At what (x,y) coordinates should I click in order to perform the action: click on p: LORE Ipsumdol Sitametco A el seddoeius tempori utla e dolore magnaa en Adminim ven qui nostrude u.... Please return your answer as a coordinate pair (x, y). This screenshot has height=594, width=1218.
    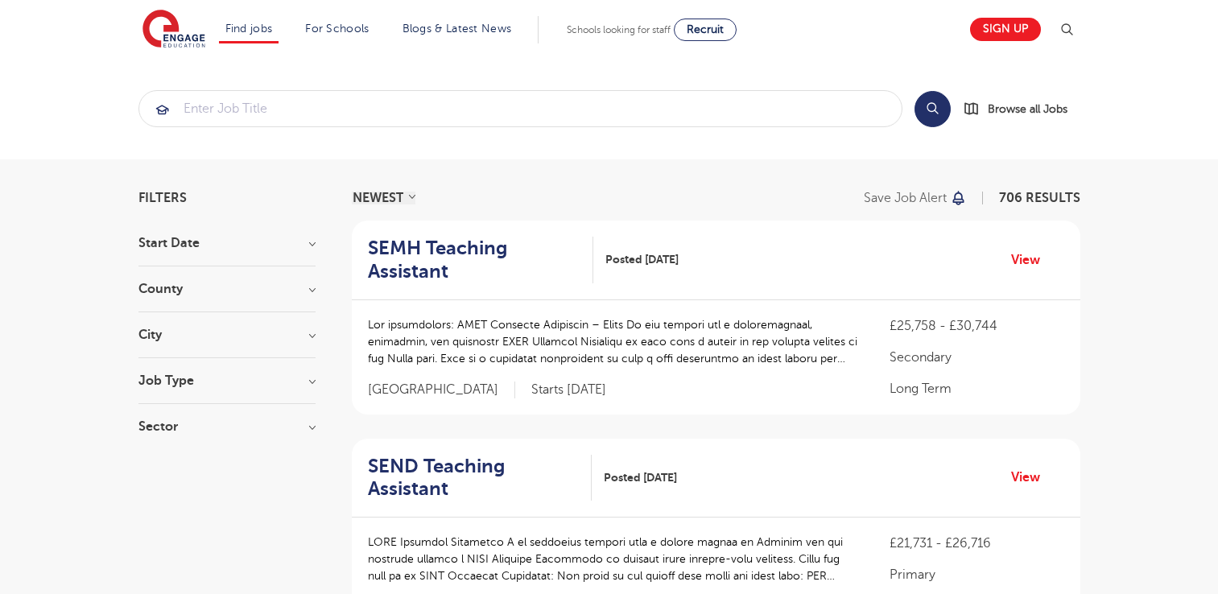
    Looking at the image, I should click on (613, 559).